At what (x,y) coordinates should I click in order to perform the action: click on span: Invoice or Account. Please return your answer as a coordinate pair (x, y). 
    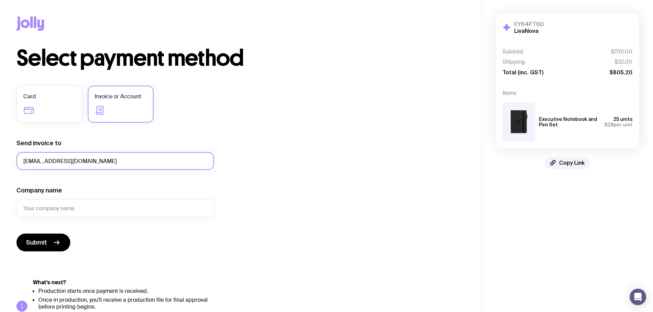
    Looking at the image, I should click on (118, 97).